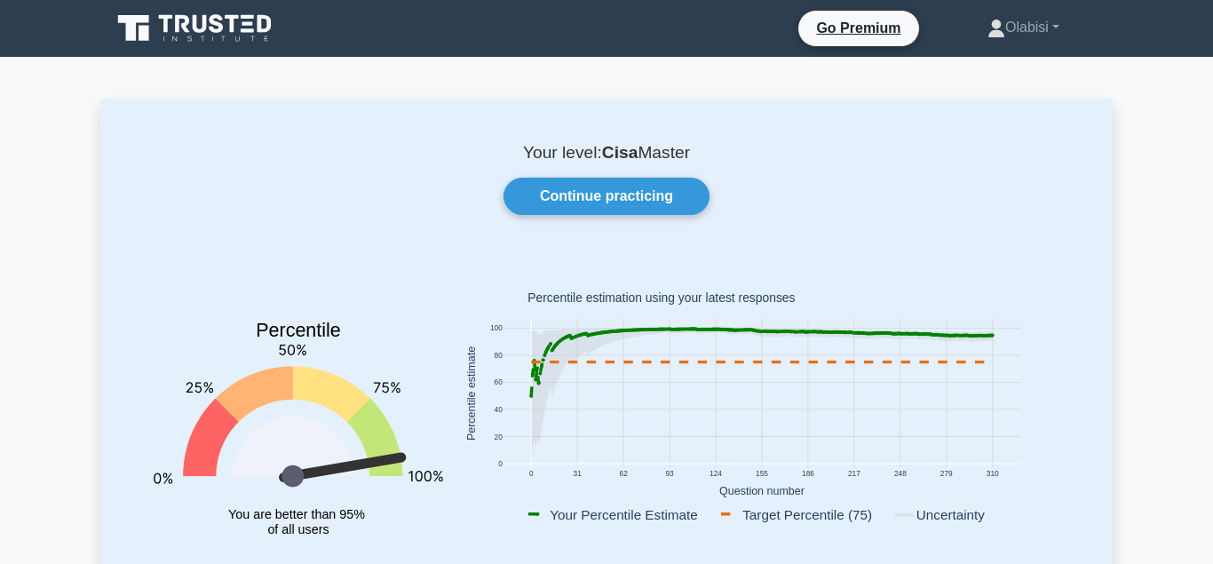 Image resolution: width=1213 pixels, height=564 pixels. I want to click on text: 20, so click(499, 437).